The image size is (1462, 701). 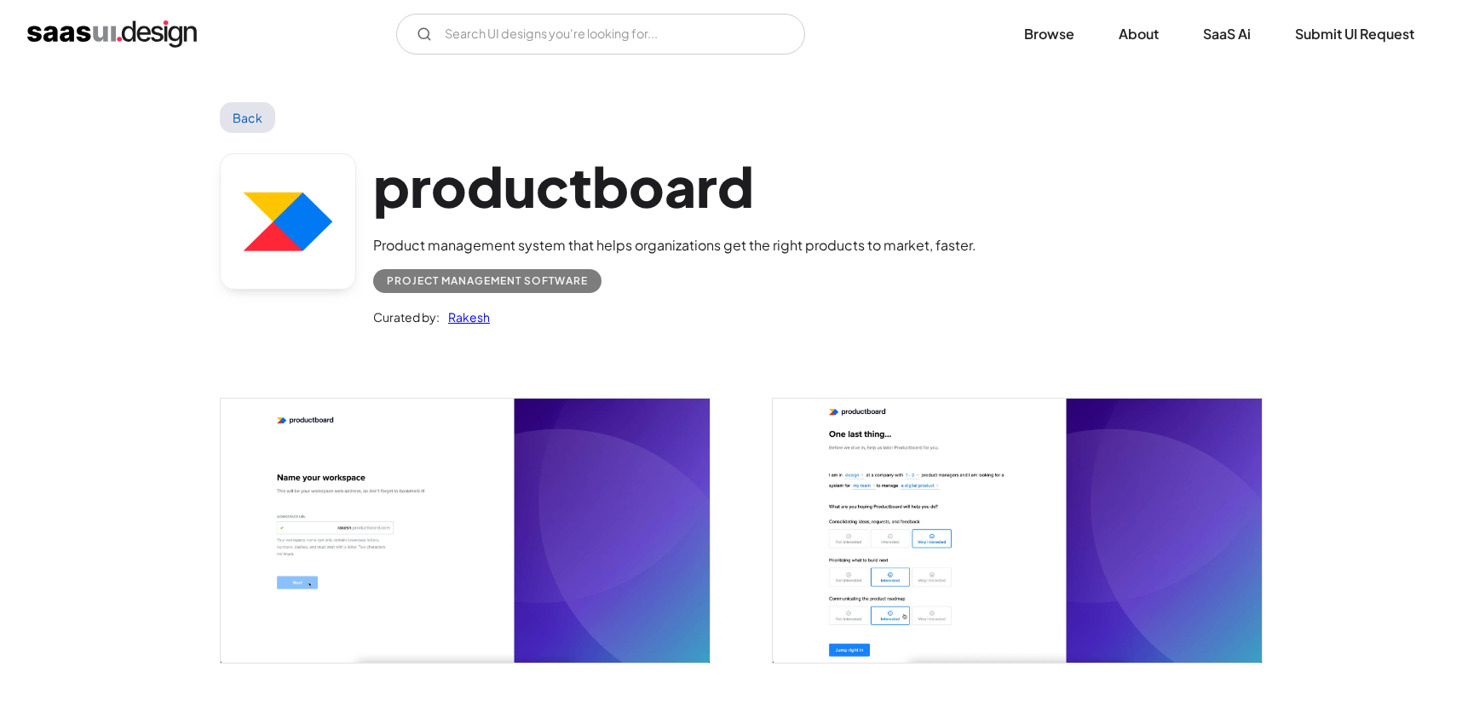 I want to click on div: Product management system that helps organizations get the right products to market, faster., so click(x=675, y=245).